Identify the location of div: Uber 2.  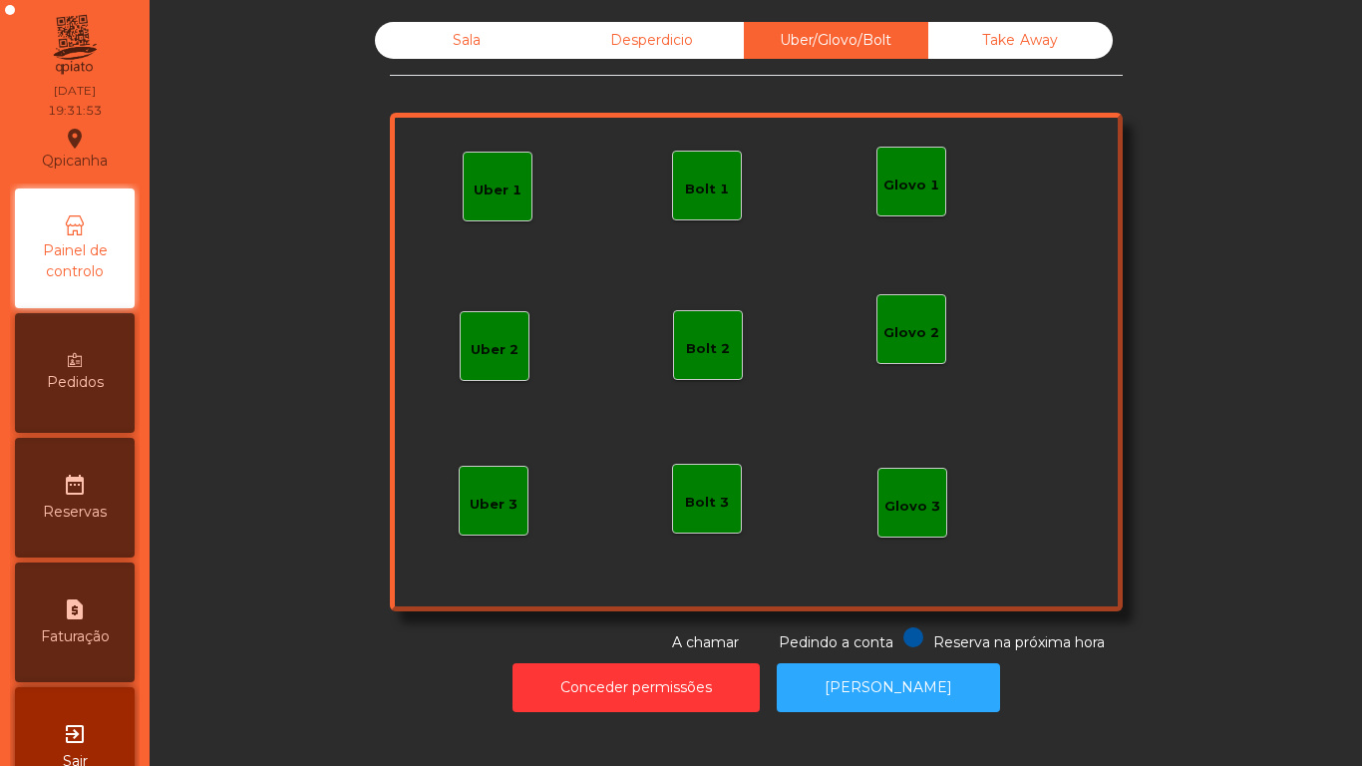
(495, 350).